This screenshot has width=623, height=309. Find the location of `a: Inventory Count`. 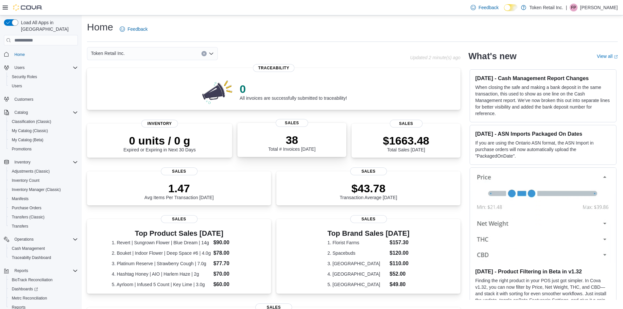

a: Inventory Count is located at coordinates (26, 181).